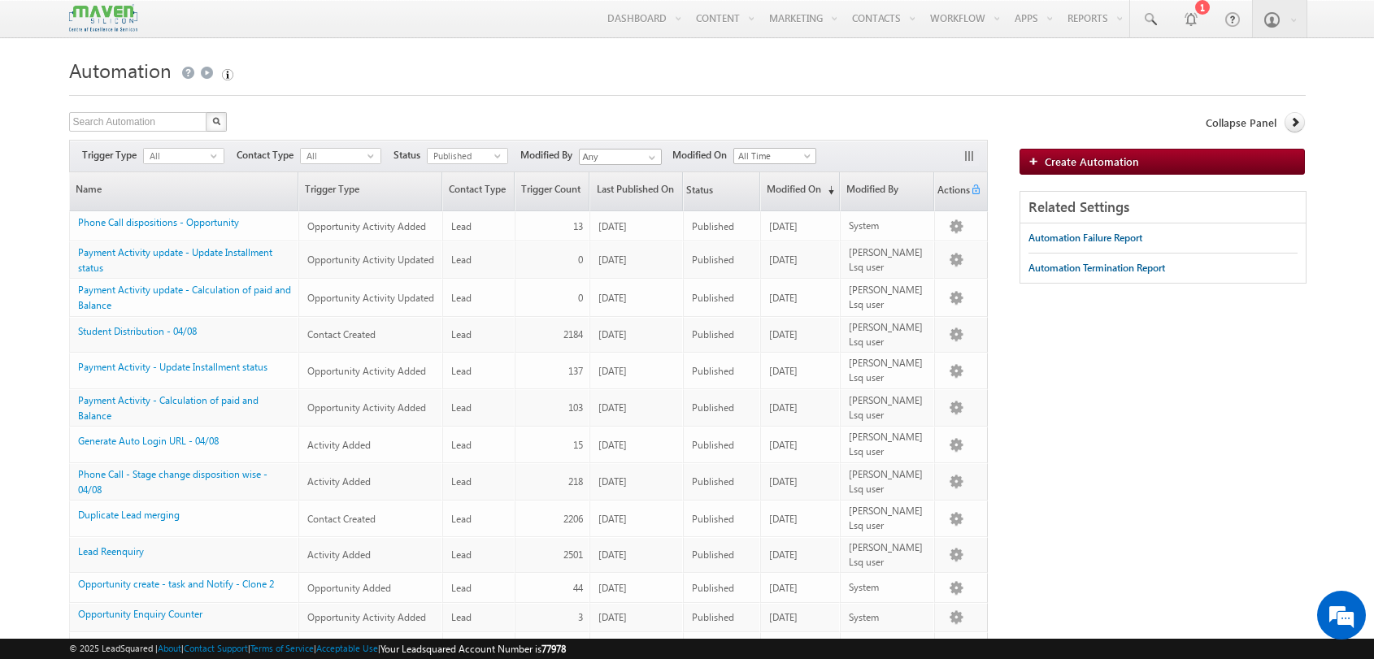 This screenshot has height=659, width=1374. Describe the element at coordinates (578, 226) in the screenshot. I see `span: 13` at that location.